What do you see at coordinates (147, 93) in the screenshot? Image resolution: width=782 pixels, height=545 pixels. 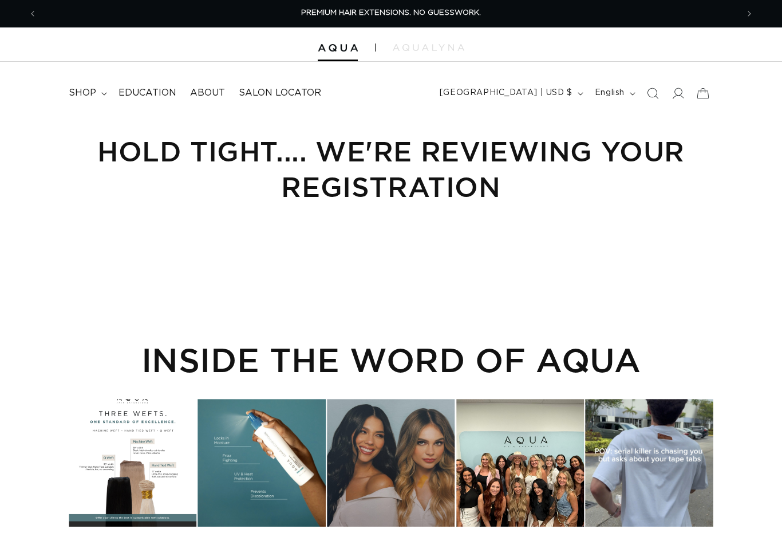 I see `a: Education` at bounding box center [147, 93].